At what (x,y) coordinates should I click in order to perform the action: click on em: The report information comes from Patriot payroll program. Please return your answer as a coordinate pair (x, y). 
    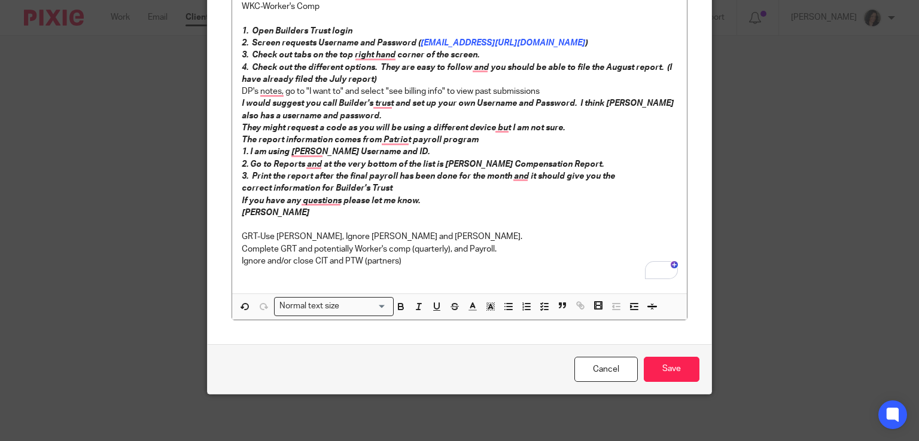
    Looking at the image, I should click on (360, 140).